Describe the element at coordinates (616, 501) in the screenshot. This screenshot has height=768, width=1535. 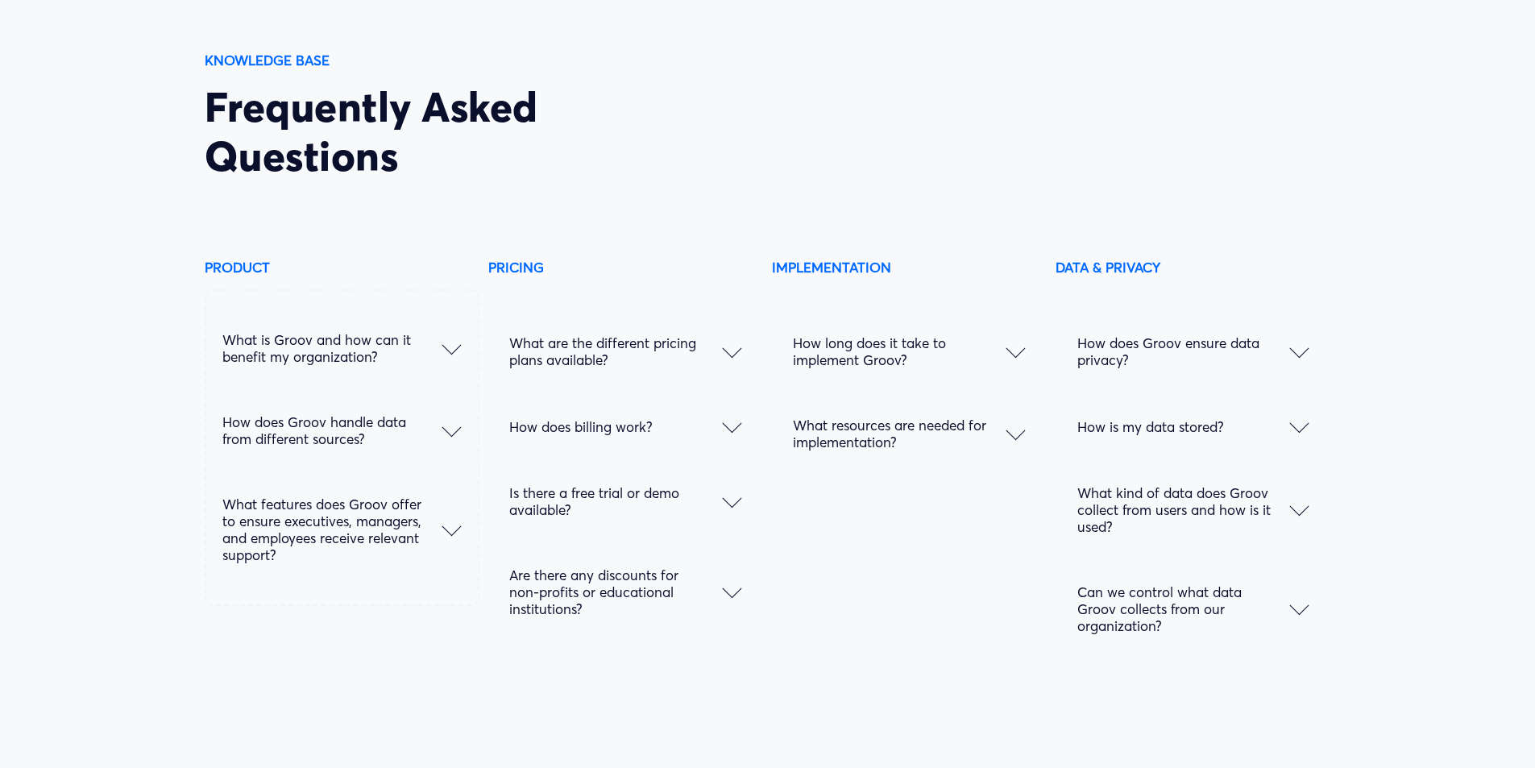
I see `span: Is there a free trial or demo available?` at that location.